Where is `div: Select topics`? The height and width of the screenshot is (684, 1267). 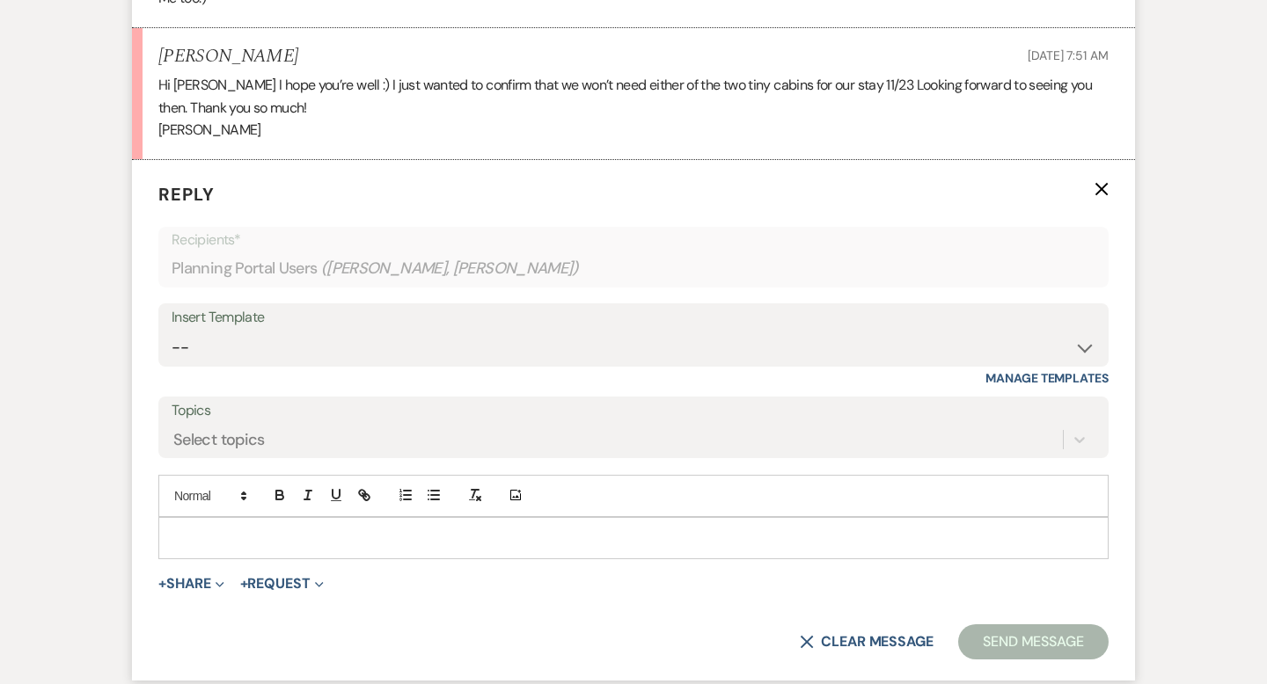
div: Select topics is located at coordinates (219, 440).